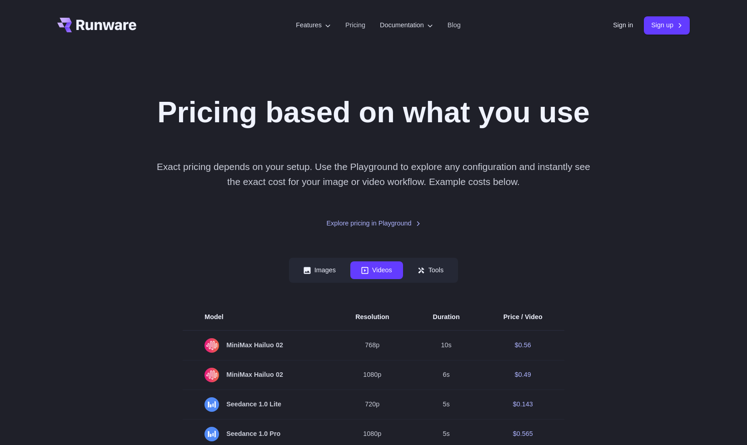 This screenshot has height=445, width=747. Describe the element at coordinates (373, 112) in the screenshot. I see `h1: Pricing based on what you use` at that location.